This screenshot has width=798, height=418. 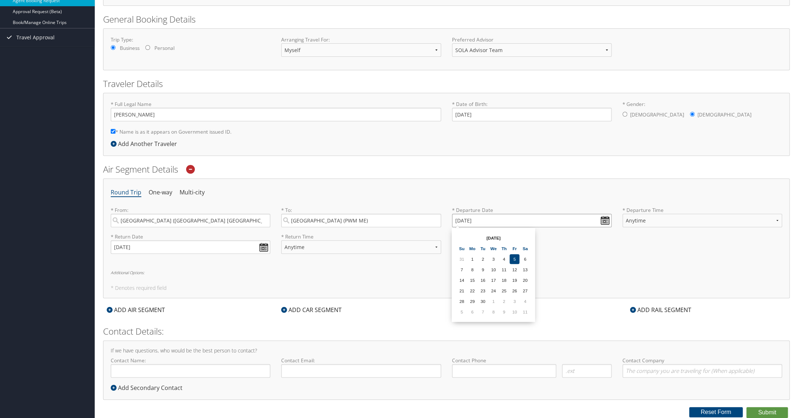 What do you see at coordinates (164, 48) in the screenshot?
I see `label: Personal` at bounding box center [164, 48].